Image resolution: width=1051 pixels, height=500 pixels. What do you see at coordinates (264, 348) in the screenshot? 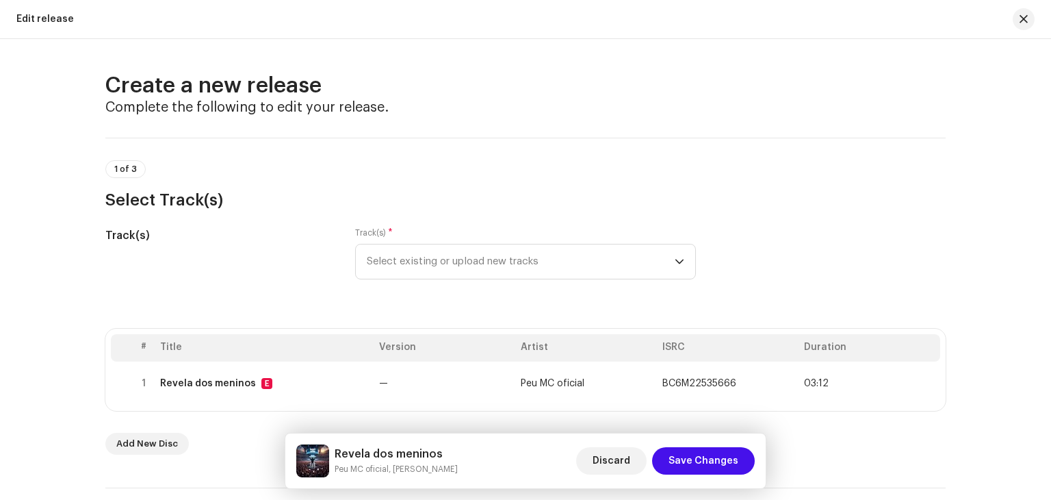
I see `th: Title` at bounding box center [264, 348].